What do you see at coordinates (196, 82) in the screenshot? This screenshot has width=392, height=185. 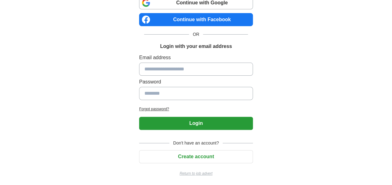 I see `label: Password` at bounding box center [196, 82].